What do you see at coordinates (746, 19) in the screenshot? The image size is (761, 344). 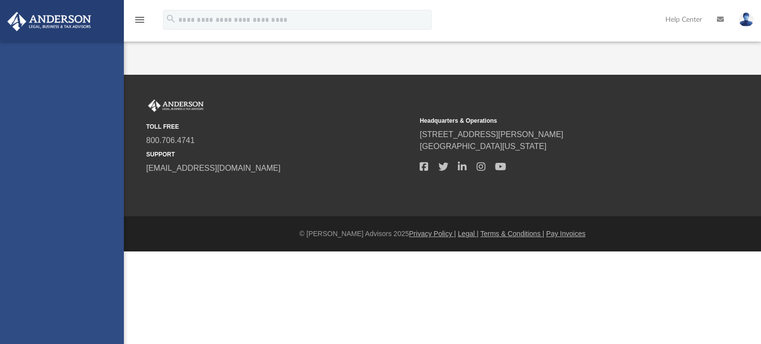 I see `img: User Pic` at bounding box center [746, 19].